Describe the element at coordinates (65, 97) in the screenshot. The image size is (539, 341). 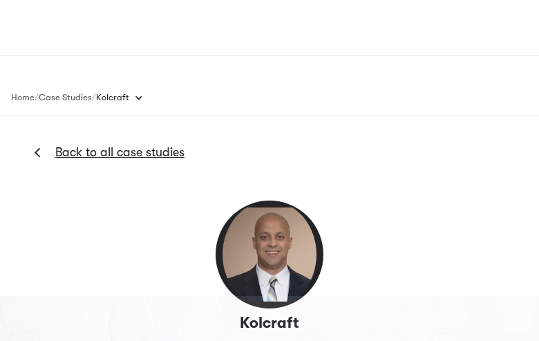
I see `a: Case Studies` at that location.